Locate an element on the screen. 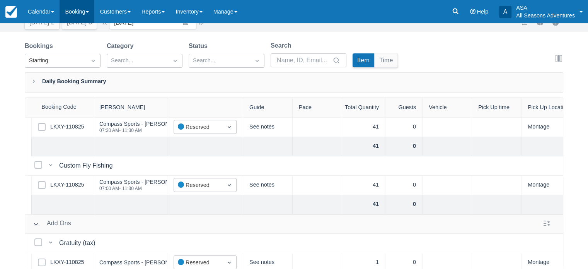 Image resolution: width=588 pixels, height=269 pixels. label: Search is located at coordinates (282, 46).